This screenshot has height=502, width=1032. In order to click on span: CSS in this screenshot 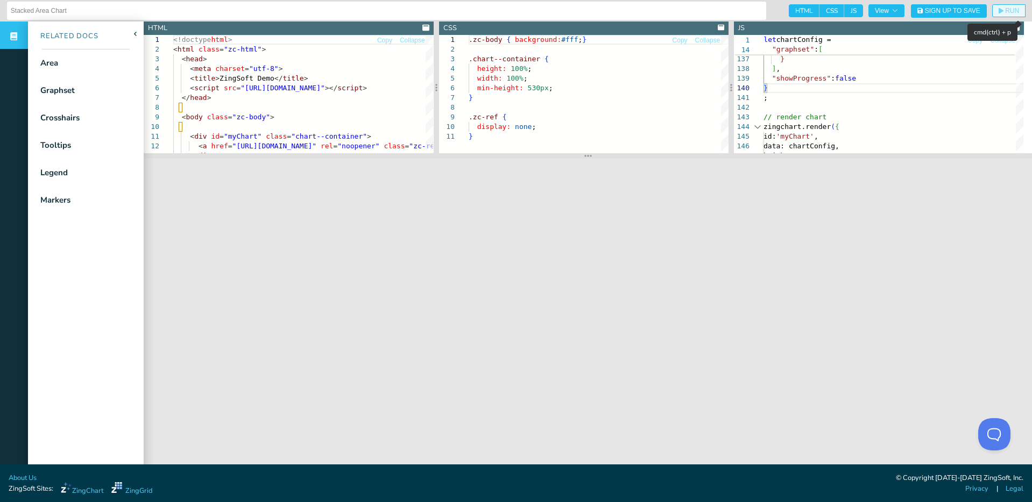, I will do `click(831, 11)`.